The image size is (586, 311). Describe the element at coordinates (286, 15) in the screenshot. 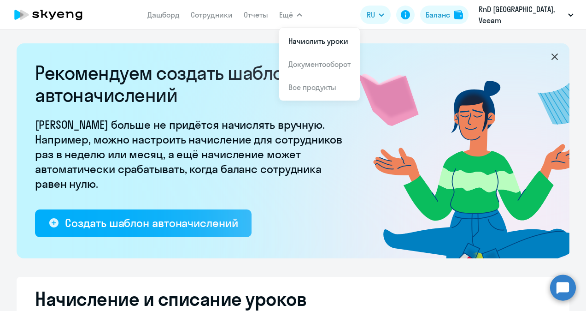

I see `span: Ещё` at that location.